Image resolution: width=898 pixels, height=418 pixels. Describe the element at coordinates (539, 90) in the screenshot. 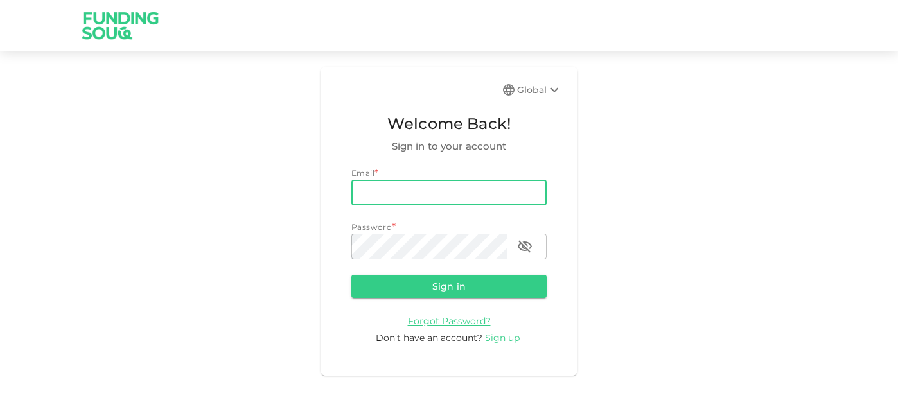

I see `div: Global` at that location.